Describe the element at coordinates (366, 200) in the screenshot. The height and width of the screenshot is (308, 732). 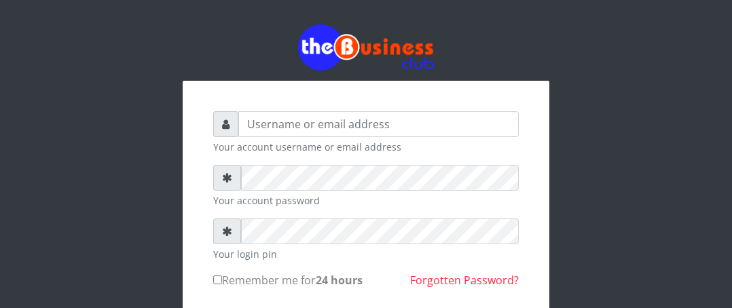
I see `small: Your account password` at that location.